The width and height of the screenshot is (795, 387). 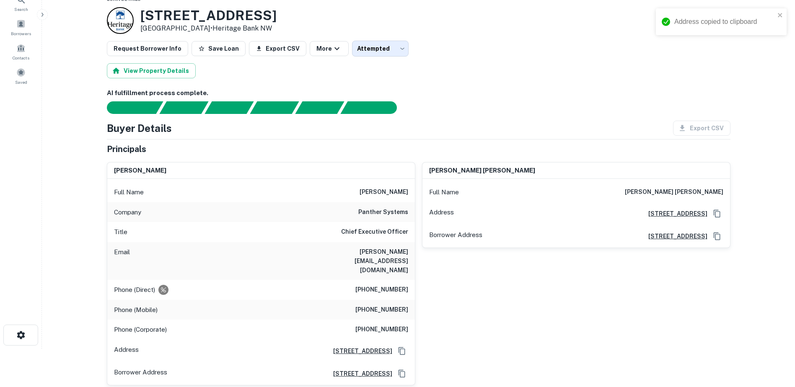 I want to click on div: Saved, so click(x=21, y=76).